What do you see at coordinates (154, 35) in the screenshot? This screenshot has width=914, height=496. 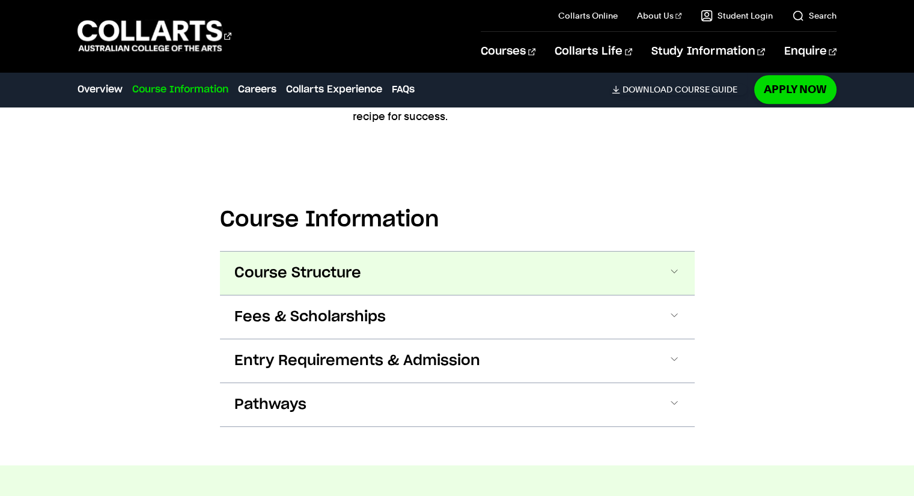 I see `div: Go to homepage` at bounding box center [154, 35].